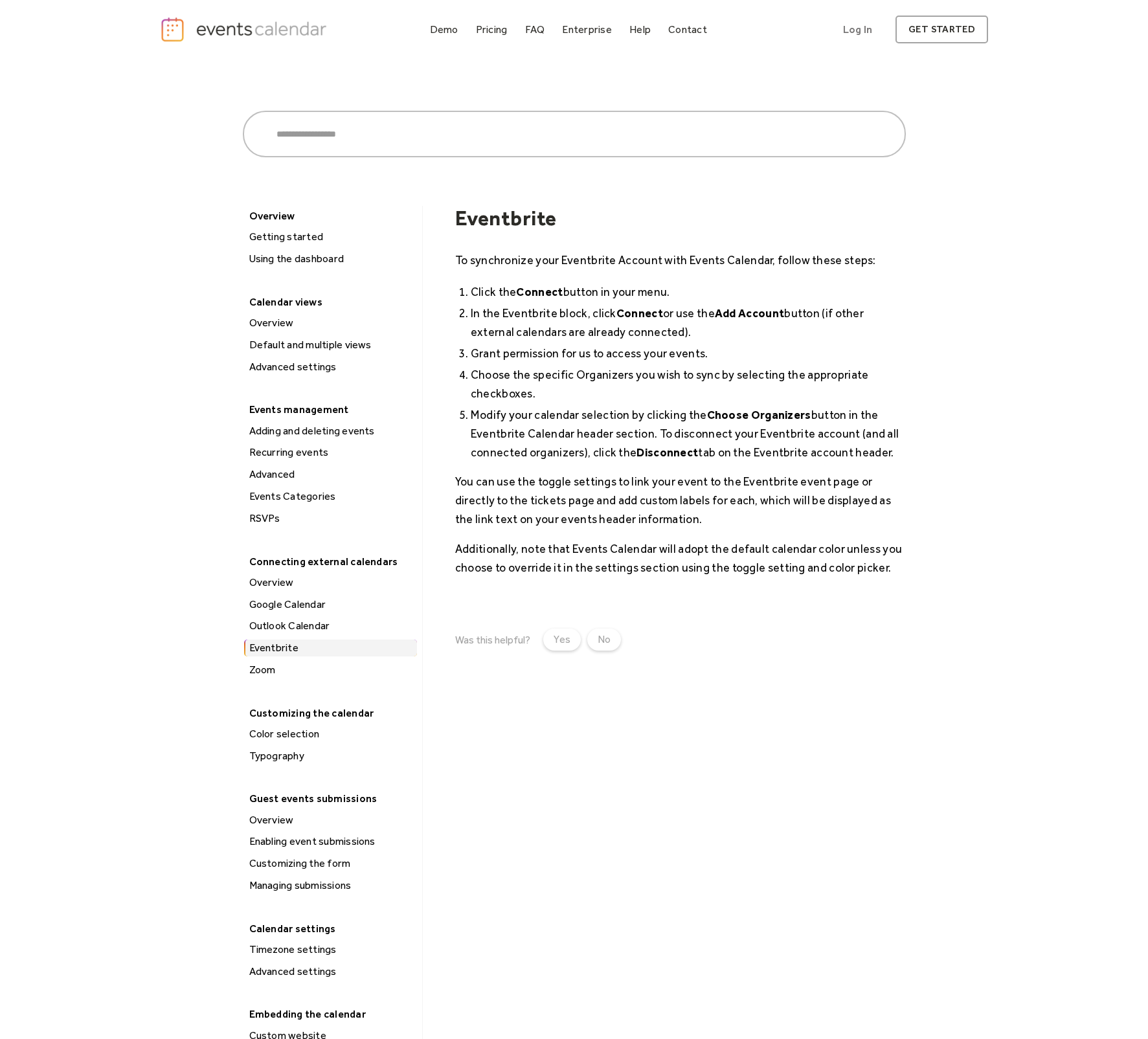 This screenshot has width=1148, height=1039. Describe the element at coordinates (331, 842) in the screenshot. I see `div: Enabling event submissions` at that location.